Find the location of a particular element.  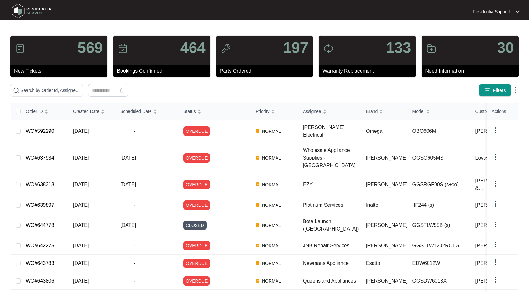

span: Customer Name is located at coordinates (492, 112).